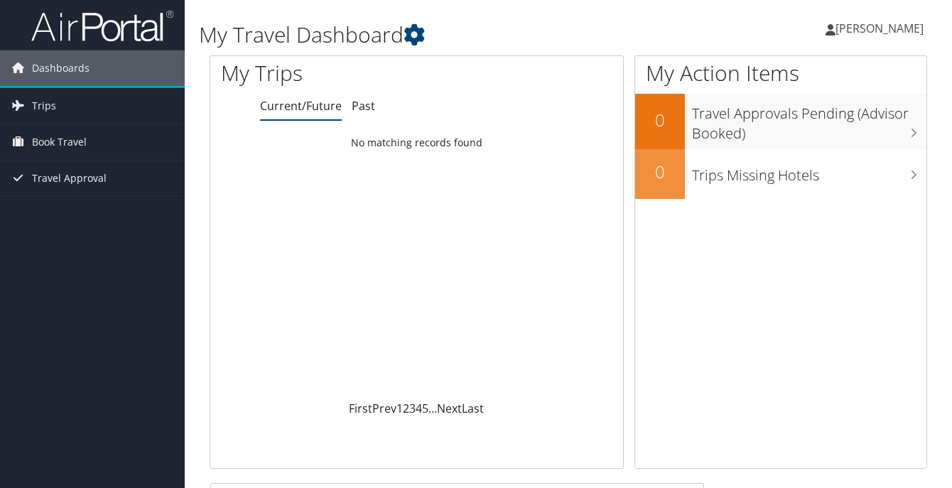  Describe the element at coordinates (399, 409) in the screenshot. I see `a: 1` at that location.